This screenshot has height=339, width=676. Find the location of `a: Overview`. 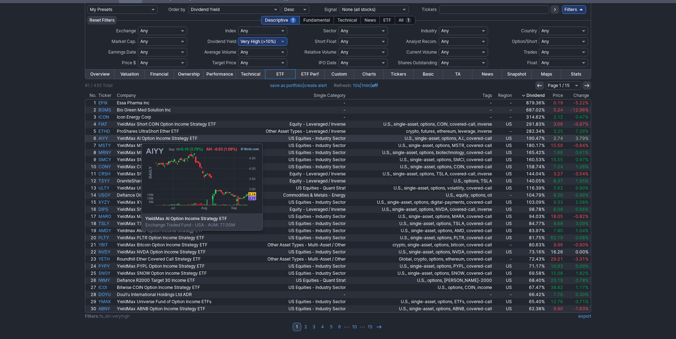

a: Overview is located at coordinates (100, 74).